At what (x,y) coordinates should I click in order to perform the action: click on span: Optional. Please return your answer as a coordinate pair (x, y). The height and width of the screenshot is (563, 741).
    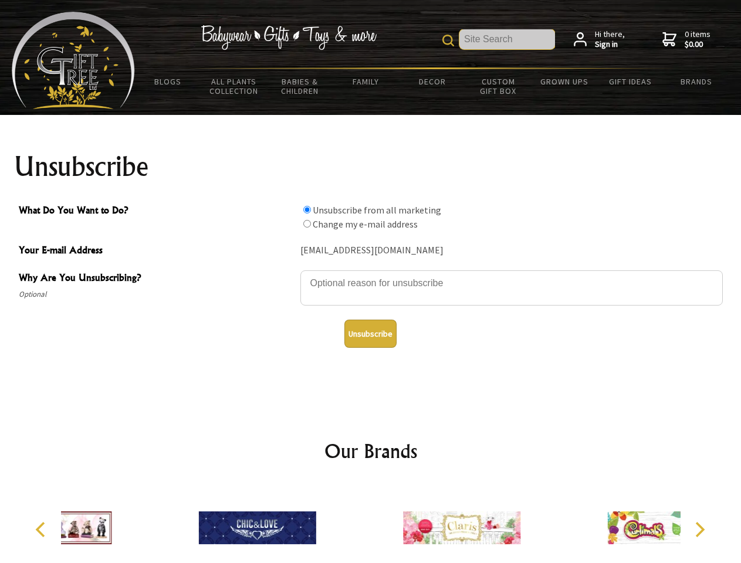
    Looking at the image, I should click on (157, 295).